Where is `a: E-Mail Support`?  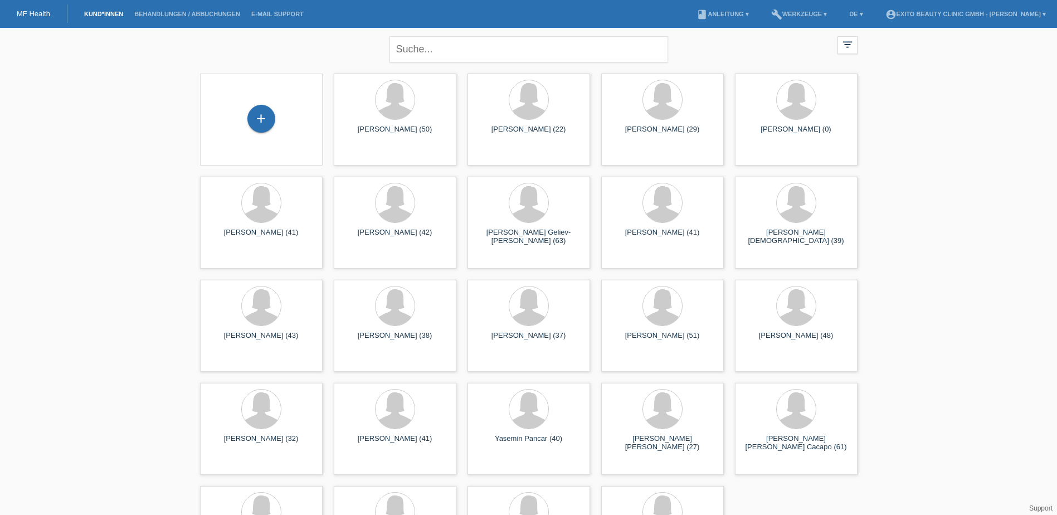 a: E-Mail Support is located at coordinates (277, 14).